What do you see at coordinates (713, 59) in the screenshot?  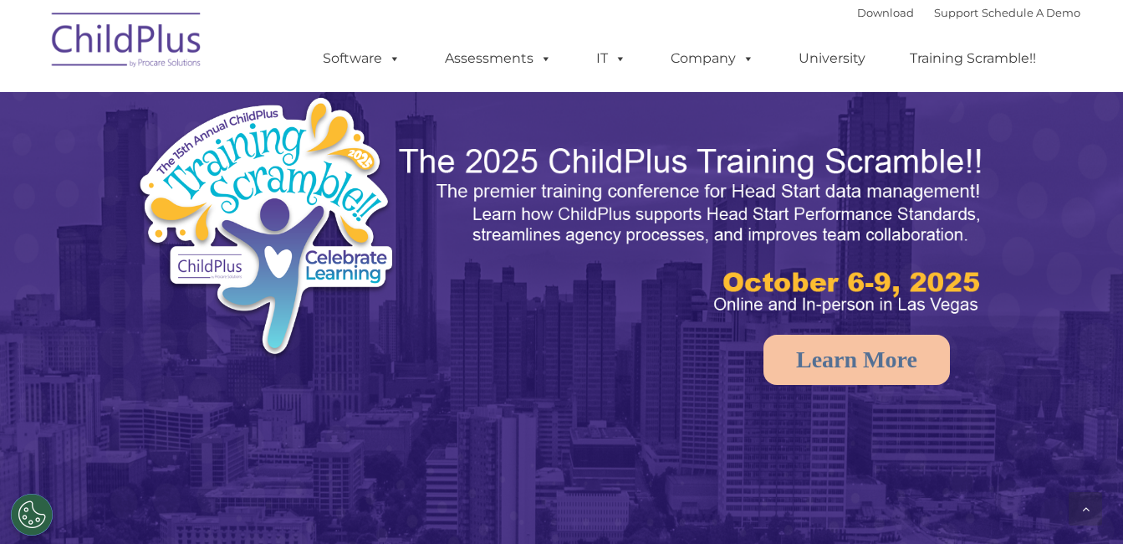 I see `a: Company` at bounding box center [713, 59].